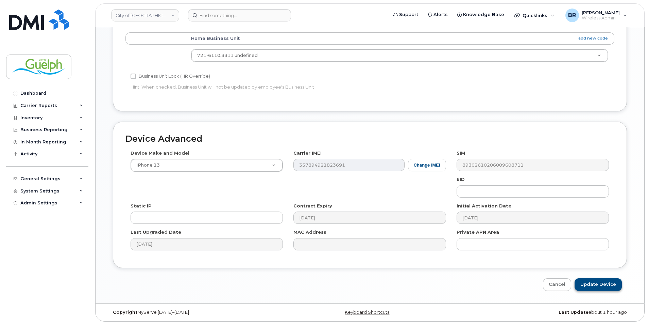 The height and width of the screenshot is (325, 648). What do you see at coordinates (313, 205) in the screenshot?
I see `label: Contract Expiry` at bounding box center [313, 205].